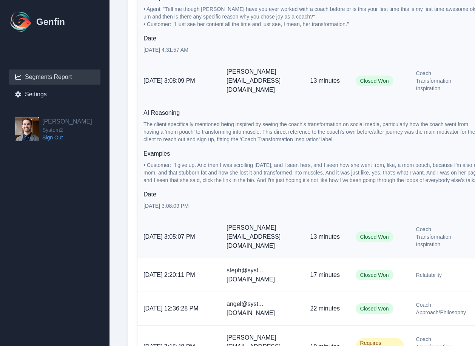 The height and width of the screenshot is (346, 475). I want to click on span: • Customer: "I just see her content all the time and just see, I mean, her transformation.", so click(246, 24).